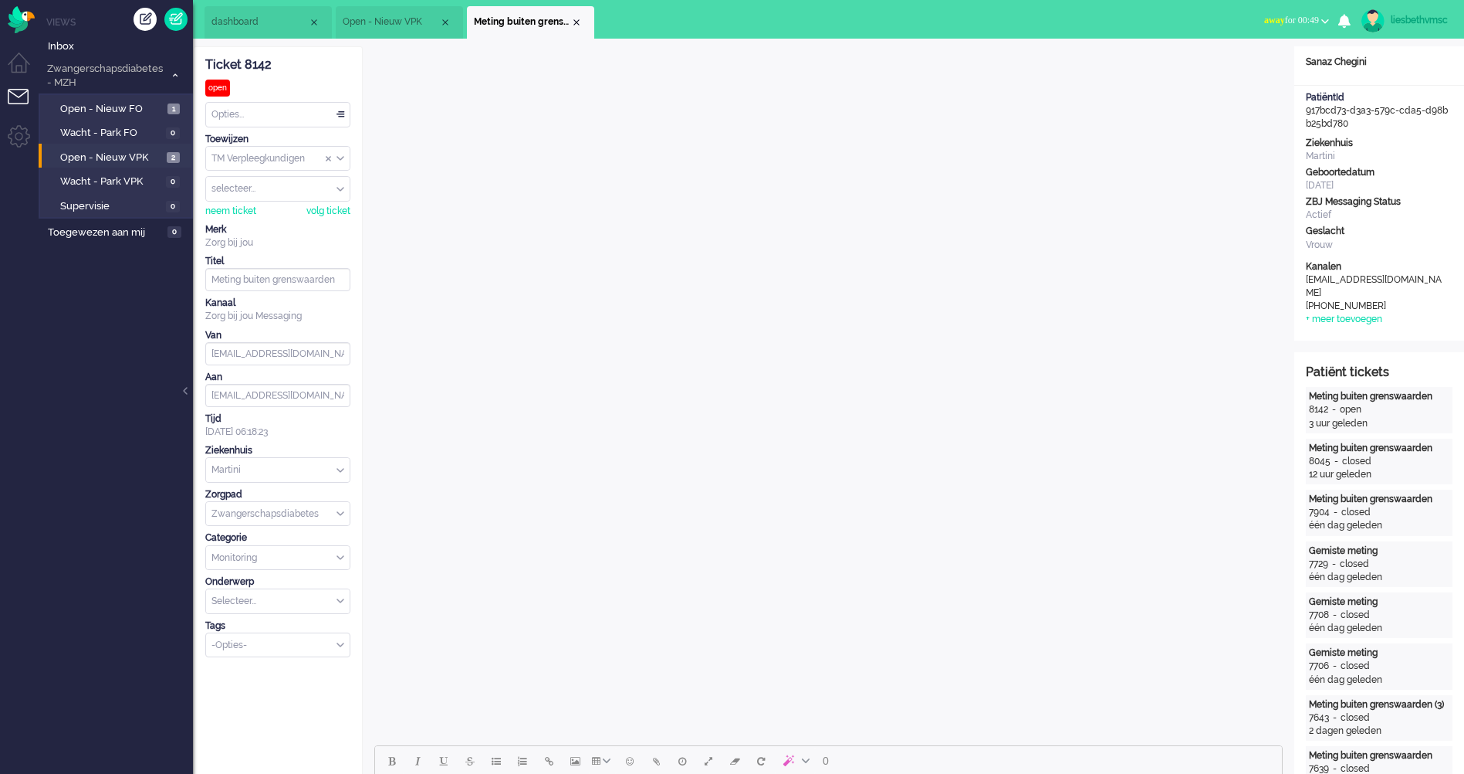  Describe the element at coordinates (1319, 665) in the screenshot. I see `div: 7706` at that location.